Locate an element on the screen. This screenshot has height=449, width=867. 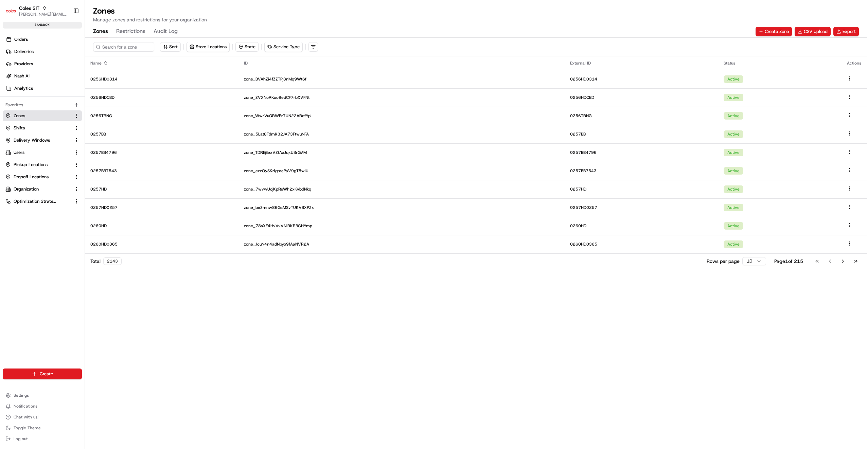
span: Nash AI is located at coordinates (22, 76).